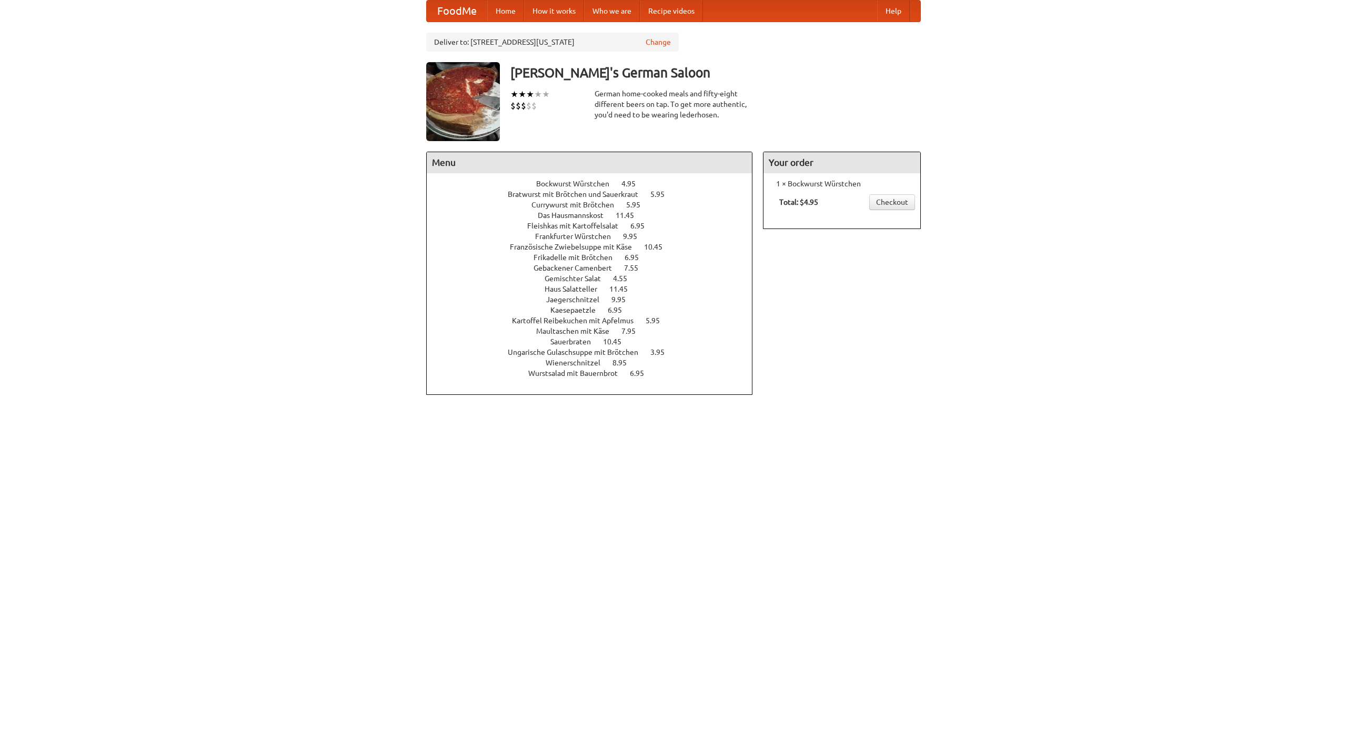  What do you see at coordinates (596, 320) in the screenshot?
I see `a: Kartoffel Reibekuchen mit Apfelmus 5.95` at bounding box center [596, 320].